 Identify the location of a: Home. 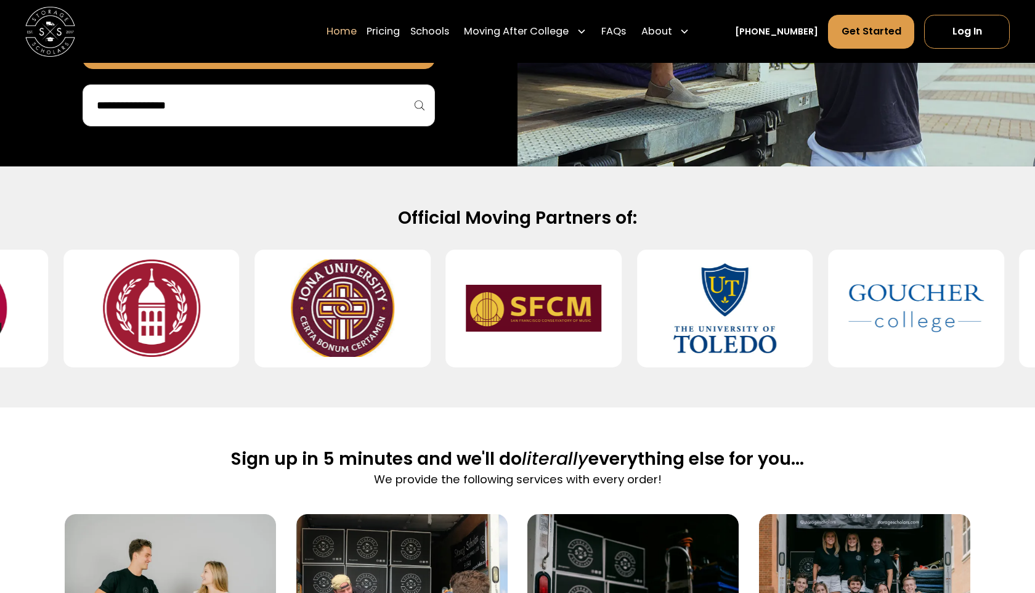
(341, 31).